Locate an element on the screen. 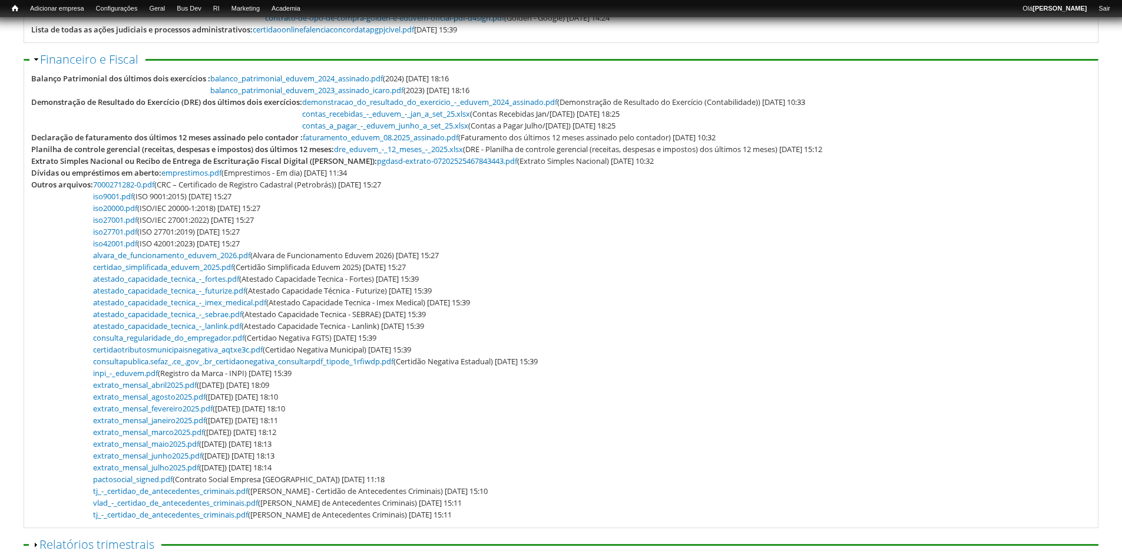  a: inpi_-_eduvem.pdf is located at coordinates (125, 373).